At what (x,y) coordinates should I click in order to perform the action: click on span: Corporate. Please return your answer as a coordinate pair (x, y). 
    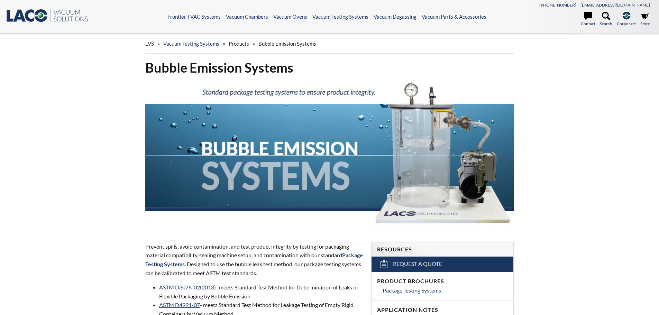
    Looking at the image, I should click on (626, 24).